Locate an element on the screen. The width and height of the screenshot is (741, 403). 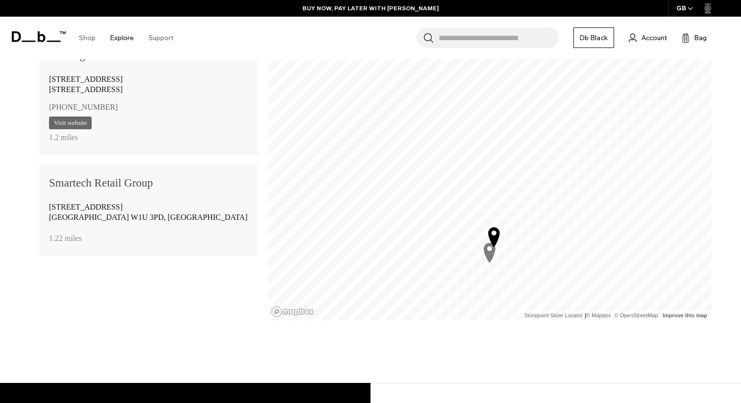
span: Account is located at coordinates (654, 38).